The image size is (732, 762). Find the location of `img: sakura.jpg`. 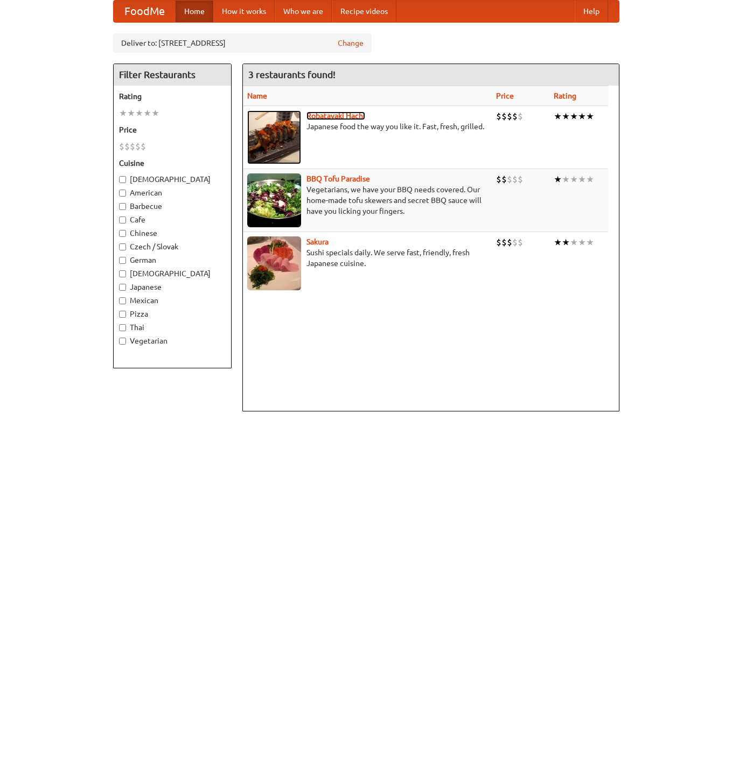

img: sakura.jpg is located at coordinates (274, 264).